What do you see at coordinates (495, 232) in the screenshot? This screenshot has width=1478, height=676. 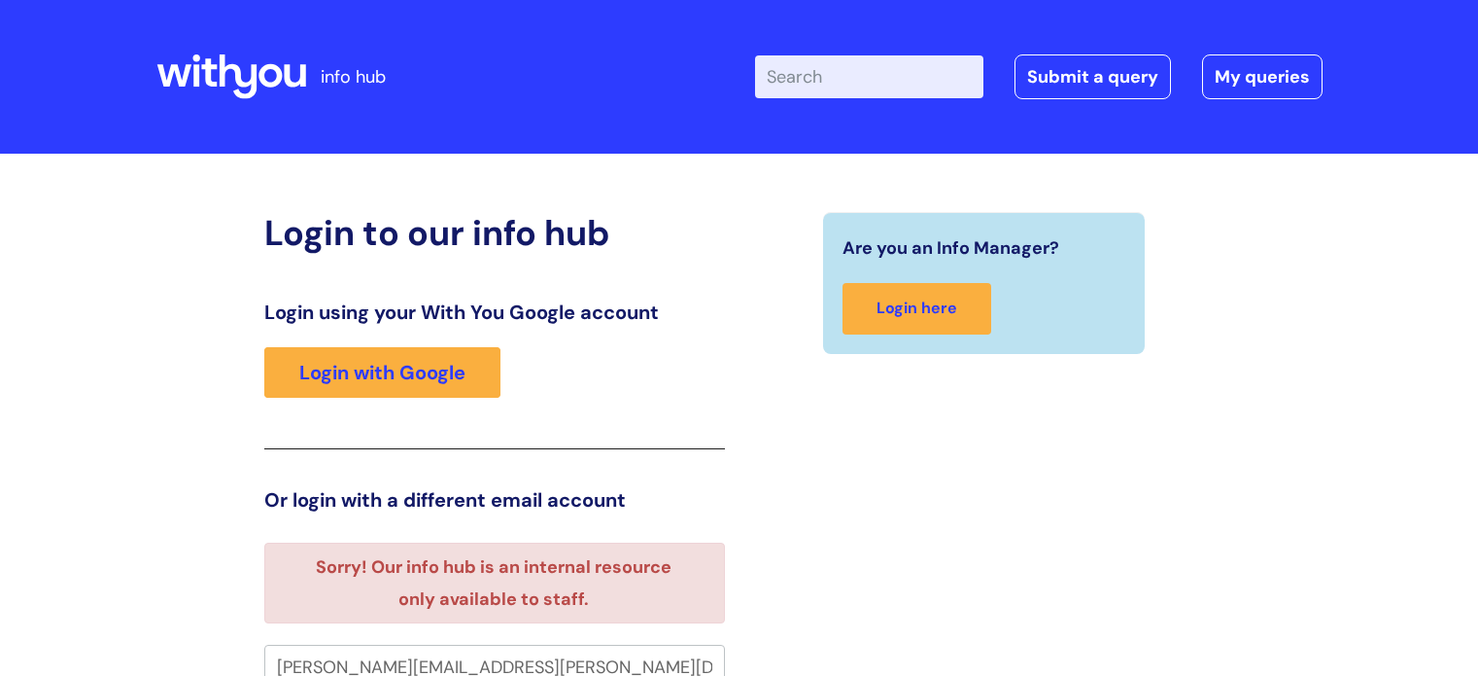 I see `h2: Login to our info hub` at bounding box center [495, 232].